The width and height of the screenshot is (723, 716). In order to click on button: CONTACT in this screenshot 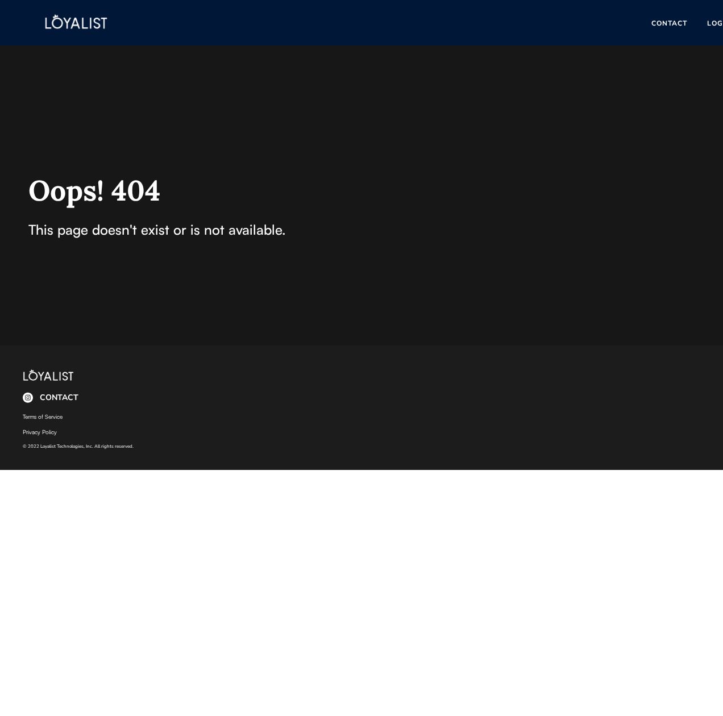, I will do `click(669, 23)`.